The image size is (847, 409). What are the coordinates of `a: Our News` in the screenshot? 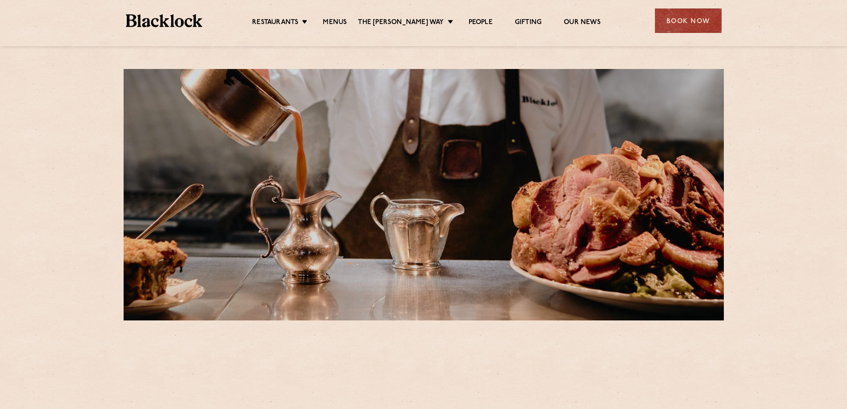 It's located at (582, 23).